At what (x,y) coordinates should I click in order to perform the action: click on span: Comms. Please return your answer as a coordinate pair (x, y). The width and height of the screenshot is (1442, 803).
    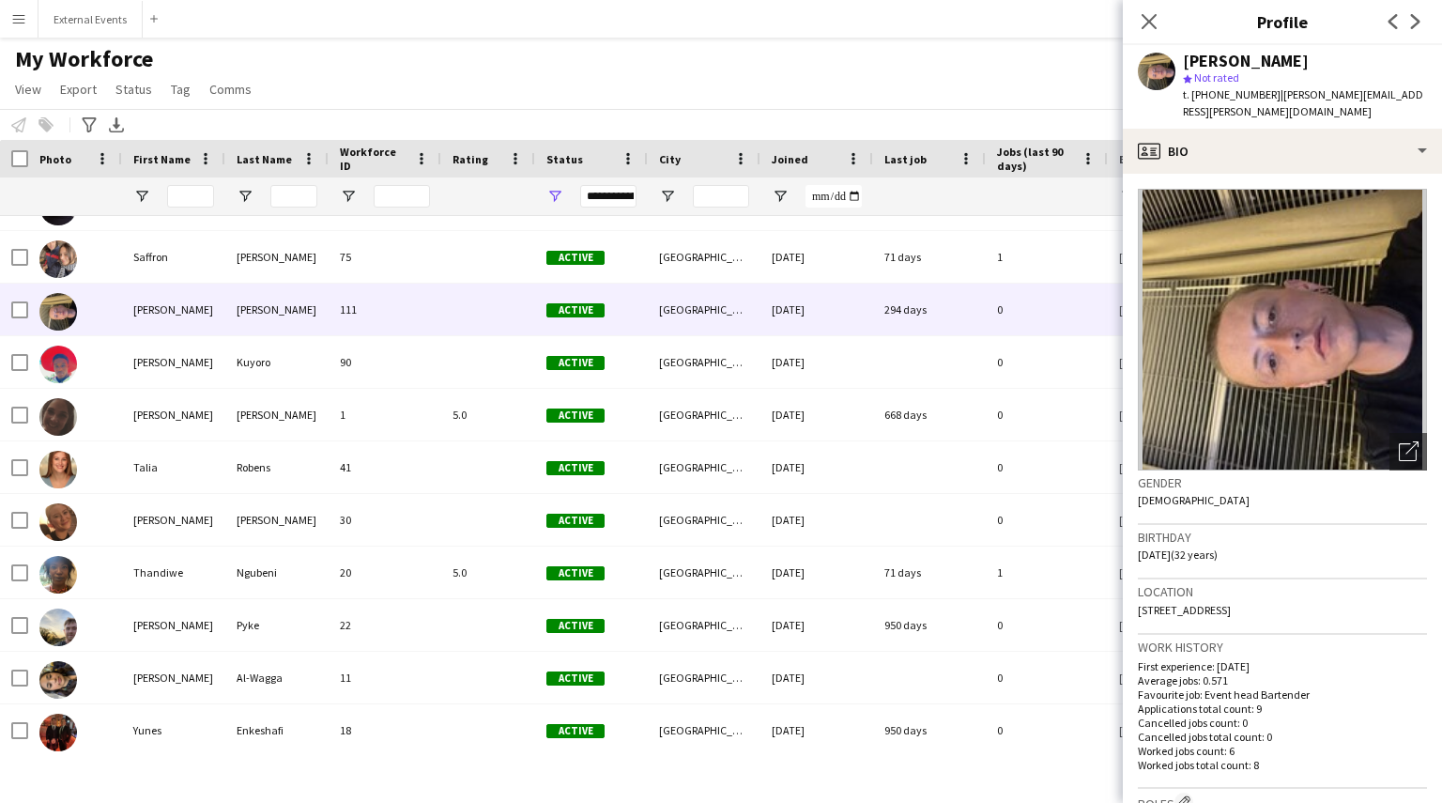
    Looking at the image, I should click on (230, 89).